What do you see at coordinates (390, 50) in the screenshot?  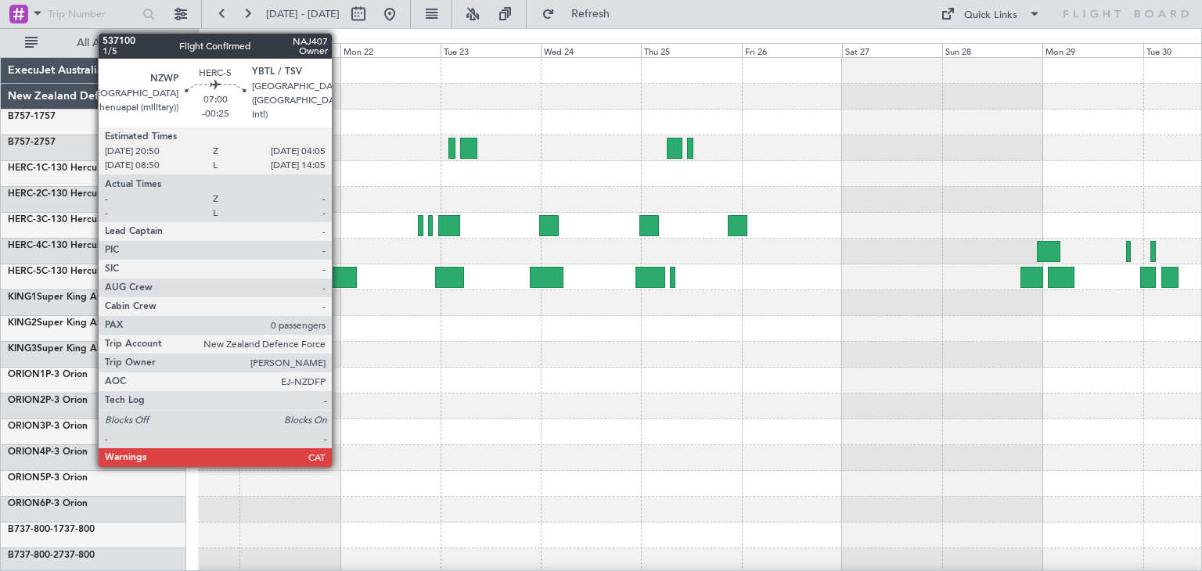 I see `div: Mon 22` at bounding box center [390, 50].